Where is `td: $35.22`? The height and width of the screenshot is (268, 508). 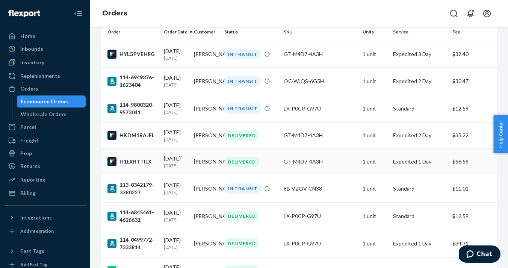
td: $35.22 is located at coordinates (473, 135).